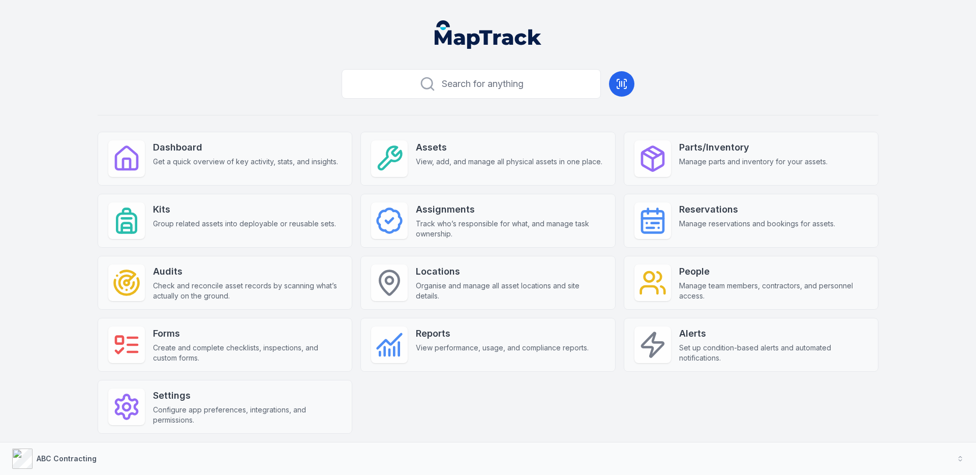 This screenshot has height=475, width=976. I want to click on strong: Kits, so click(245, 210).